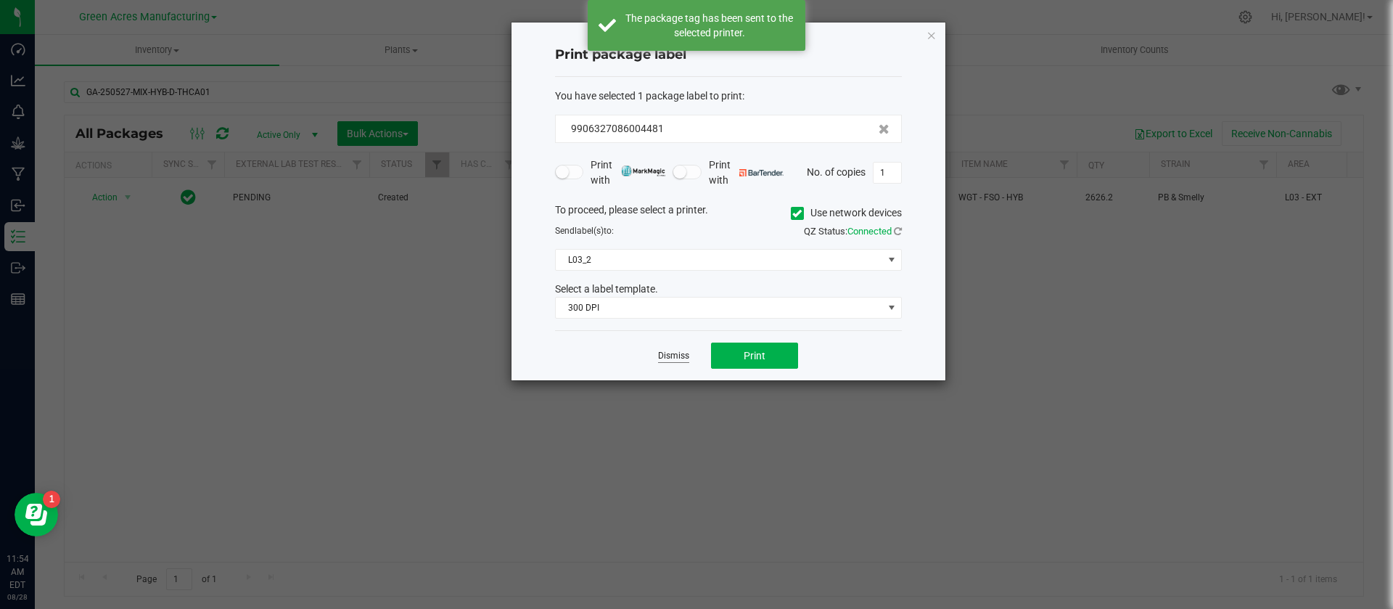 This screenshot has height=609, width=1393. I want to click on span: Send to:, so click(584, 231).